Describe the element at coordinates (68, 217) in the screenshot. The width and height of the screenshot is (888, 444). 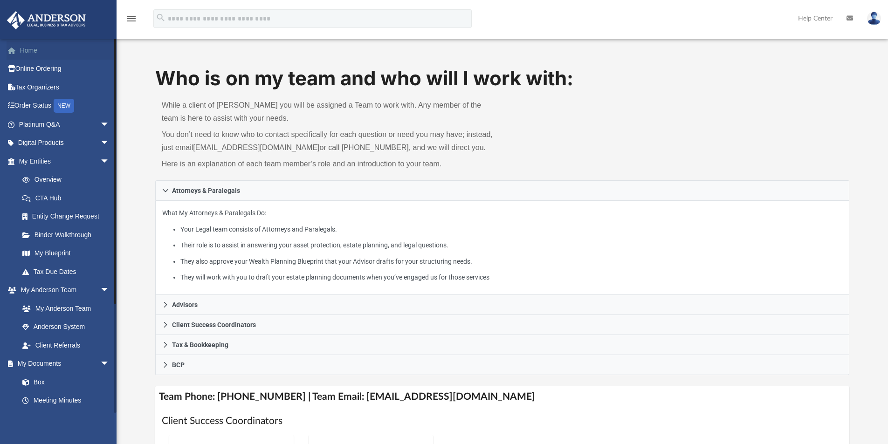
I see `a: Entity Change Request` at that location.